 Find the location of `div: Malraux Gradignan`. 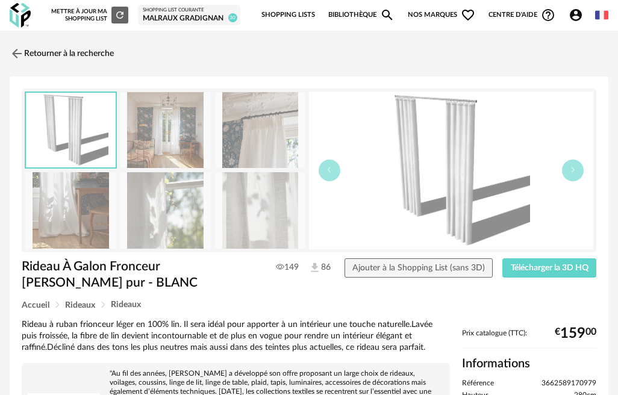

div: Malraux Gradignan is located at coordinates (189, 19).